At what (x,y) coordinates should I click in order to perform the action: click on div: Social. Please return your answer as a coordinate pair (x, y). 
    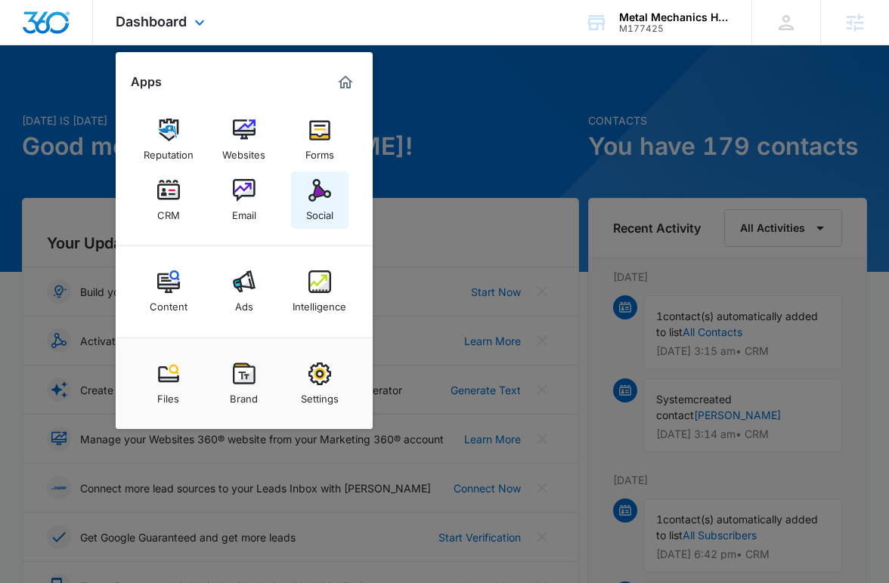
    Looking at the image, I should click on (320, 212).